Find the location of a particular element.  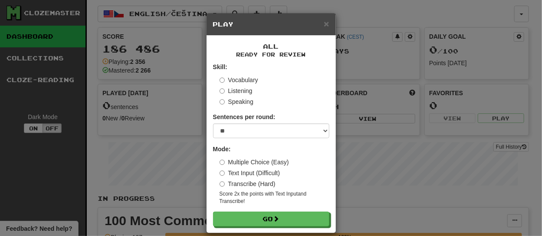

input: Multiple Choice (Easy) is located at coordinates (222, 162).